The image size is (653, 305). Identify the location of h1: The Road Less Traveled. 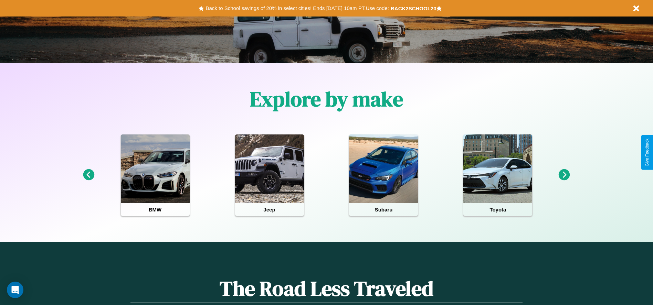
(326, 289).